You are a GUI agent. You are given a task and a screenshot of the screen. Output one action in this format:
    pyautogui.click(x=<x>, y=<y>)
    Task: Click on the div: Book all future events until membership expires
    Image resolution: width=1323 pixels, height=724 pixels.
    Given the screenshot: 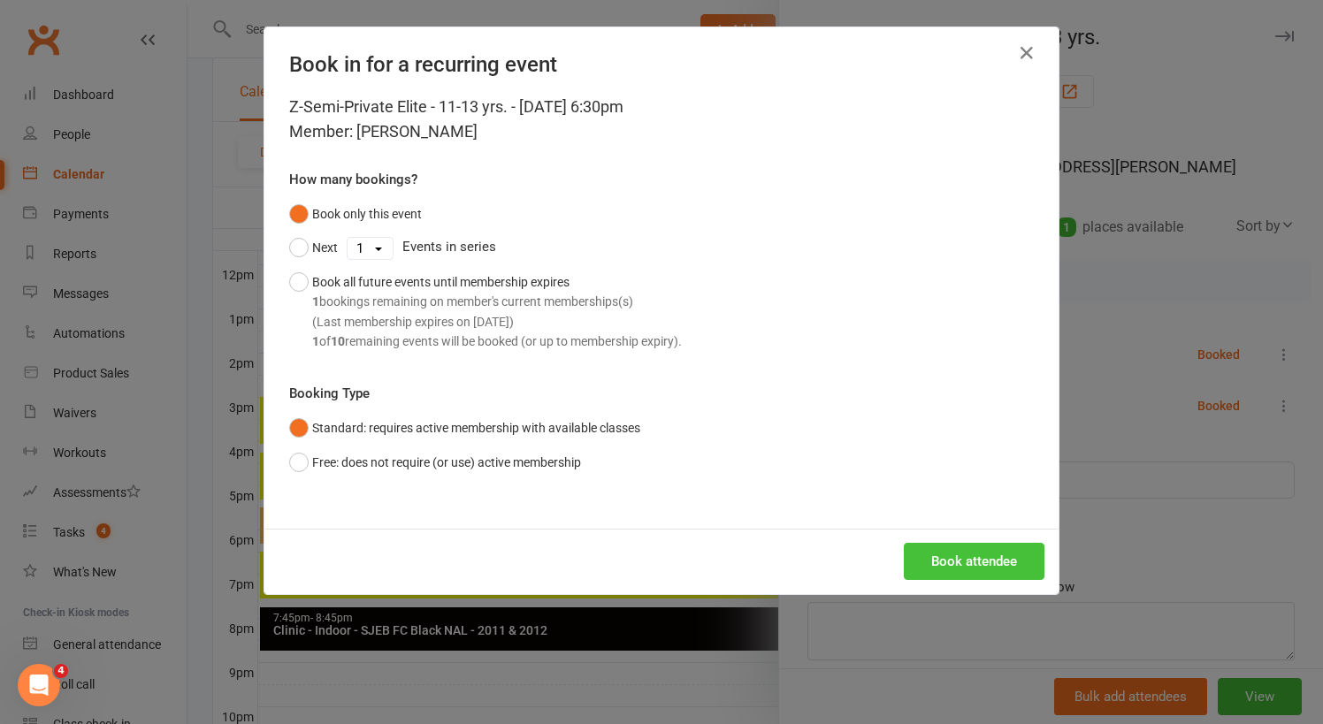 What is the action you would take?
    pyautogui.click(x=497, y=312)
    